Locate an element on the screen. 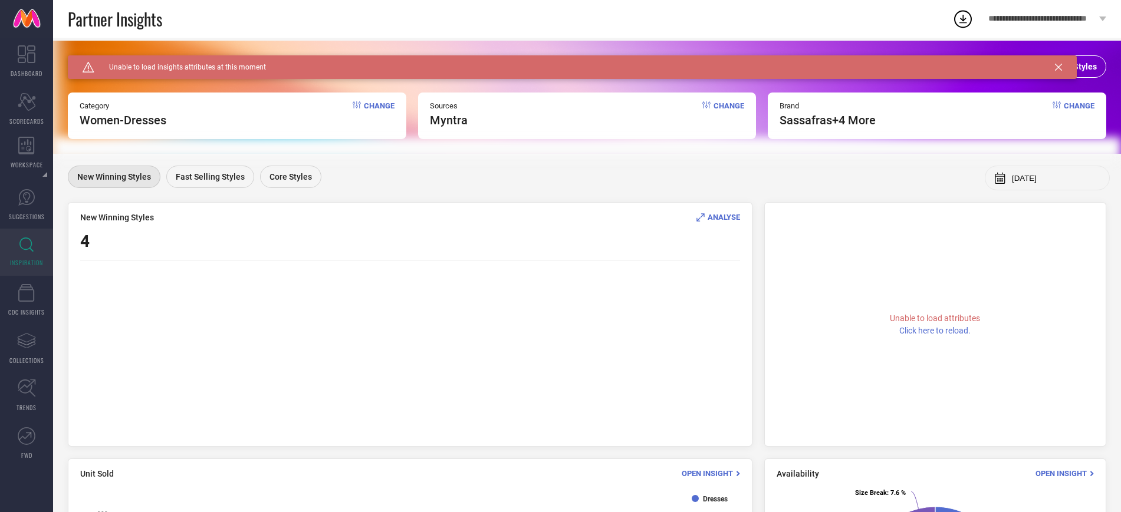 Image resolution: width=1121 pixels, height=512 pixels. div: Analyse is located at coordinates (718, 217).